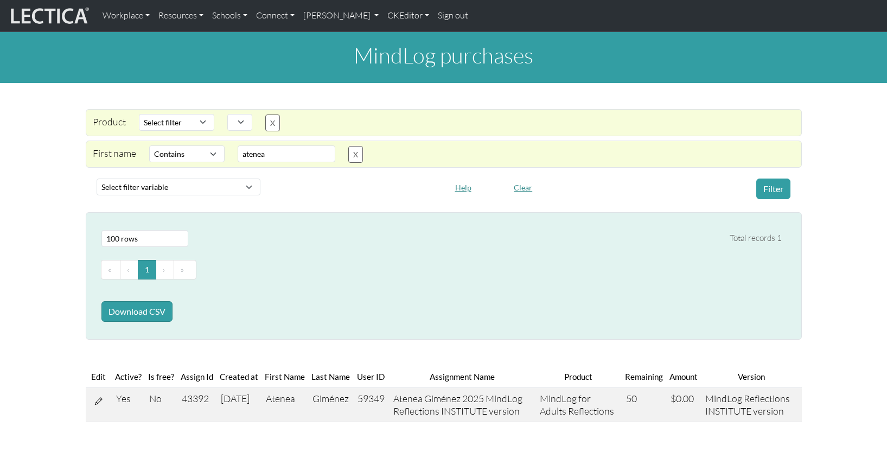 The width and height of the screenshot is (887, 464). What do you see at coordinates (371, 376) in the screenshot?
I see `th: User ID` at bounding box center [371, 376].